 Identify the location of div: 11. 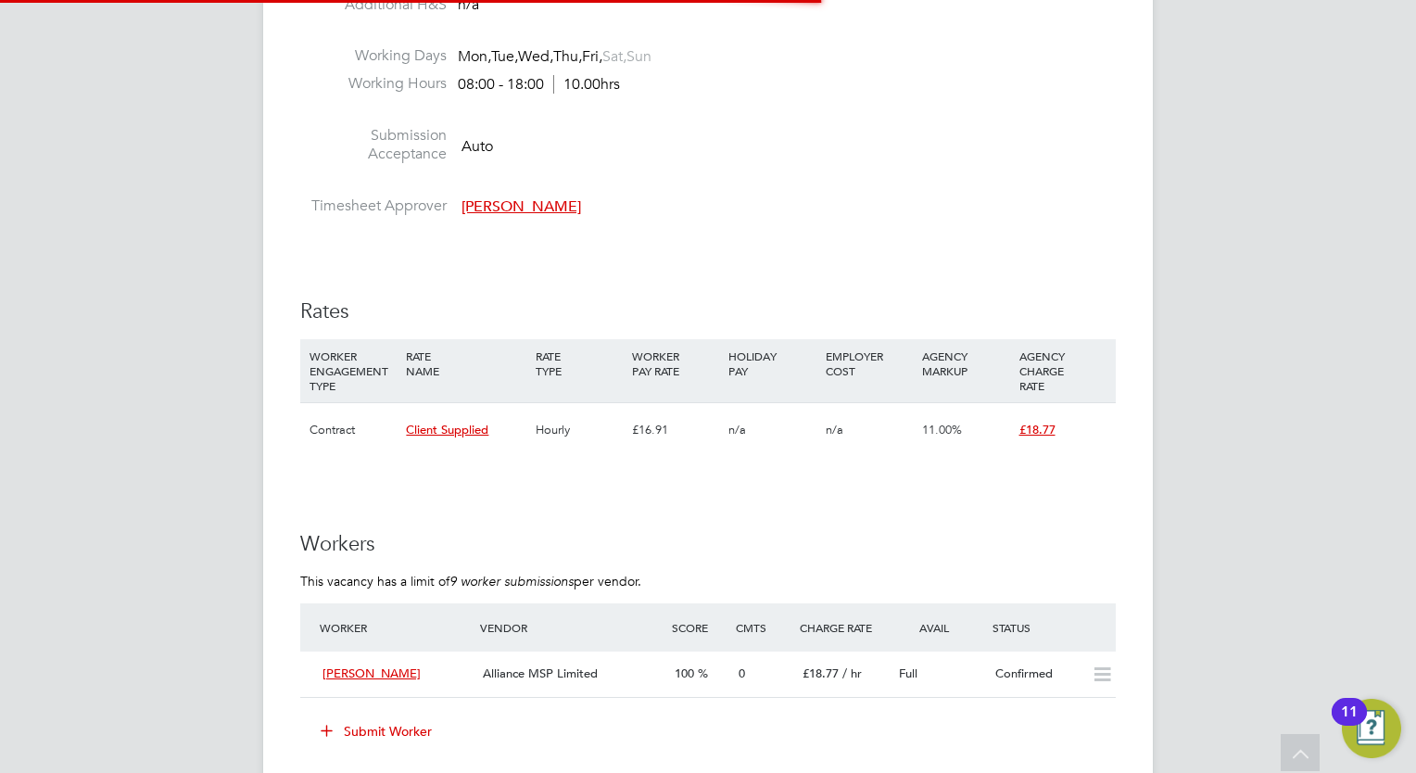
(1349, 724).